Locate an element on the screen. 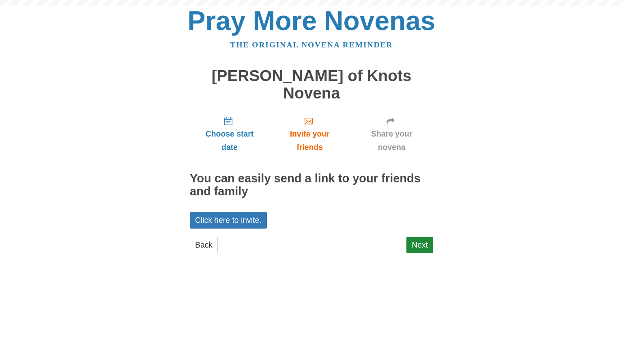  span: Choose start date is located at coordinates (229, 141).